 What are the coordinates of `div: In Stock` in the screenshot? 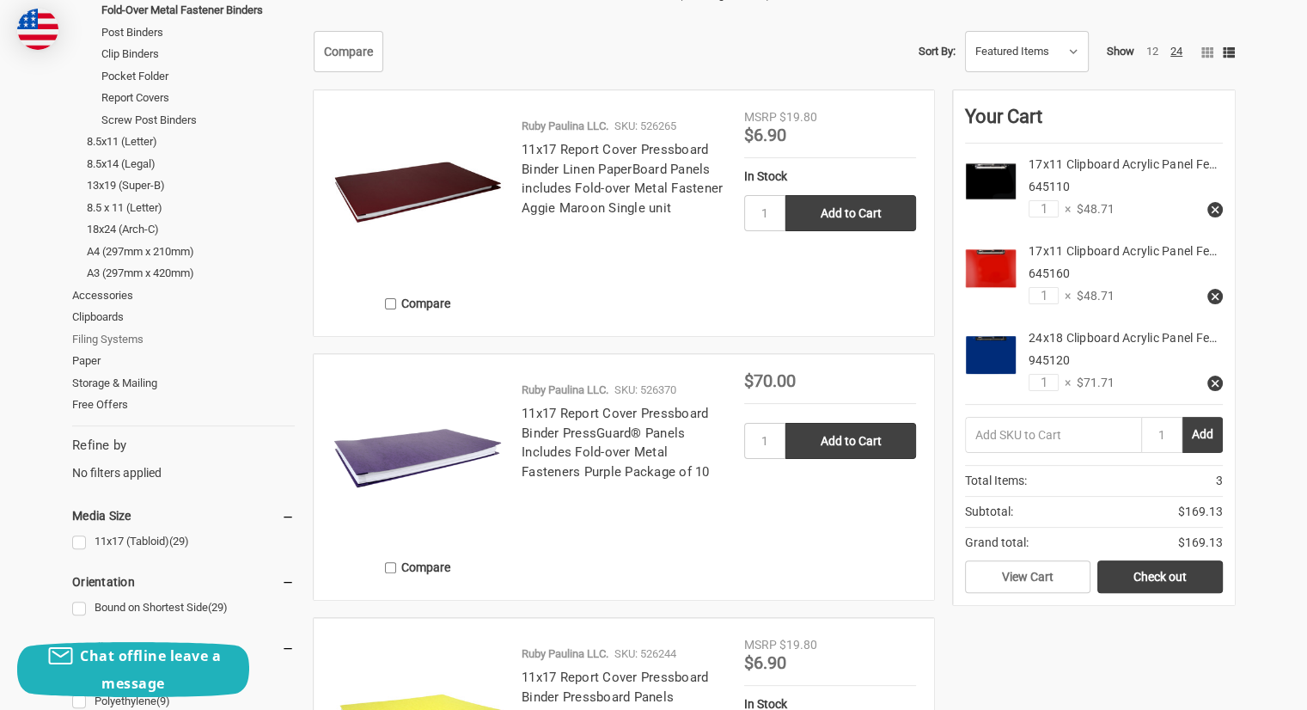 It's located at (830, 176).